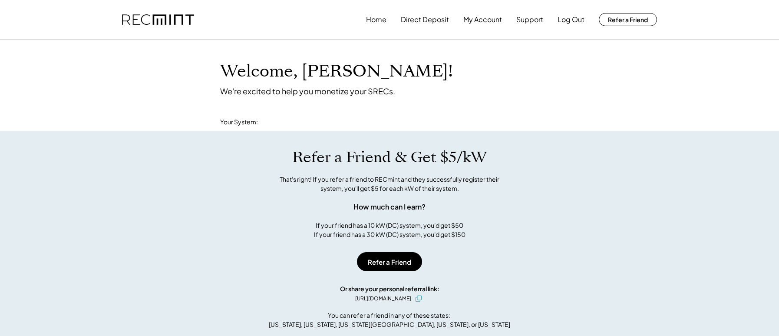 Image resolution: width=779 pixels, height=336 pixels. Describe the element at coordinates (389, 157) in the screenshot. I see `h1: Refer a Friend & Get $5/kW` at that location.